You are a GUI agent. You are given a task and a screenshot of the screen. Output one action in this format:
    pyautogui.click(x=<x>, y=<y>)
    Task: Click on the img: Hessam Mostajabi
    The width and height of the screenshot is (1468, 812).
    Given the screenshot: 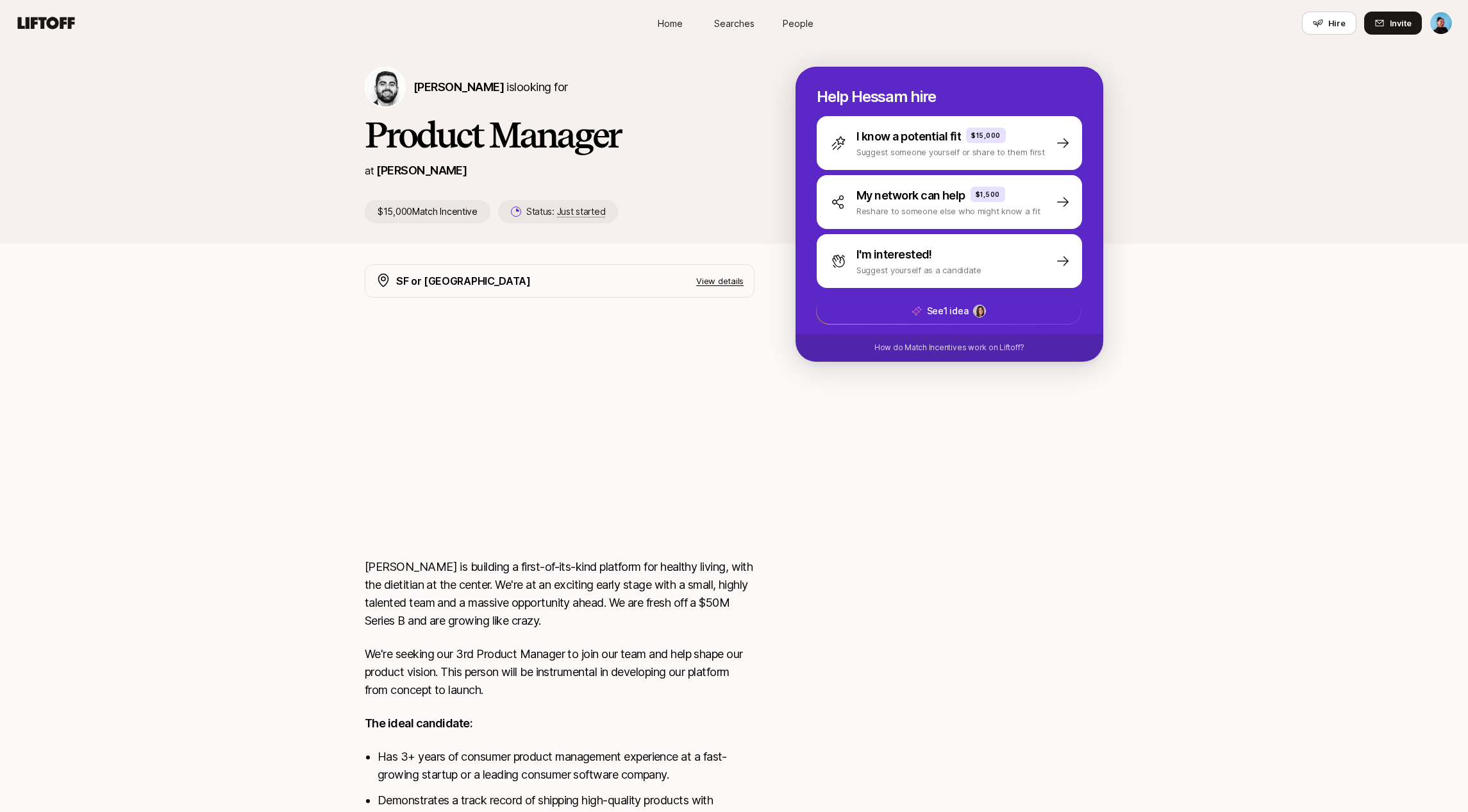 What is the action you would take?
    pyautogui.click(x=385, y=87)
    